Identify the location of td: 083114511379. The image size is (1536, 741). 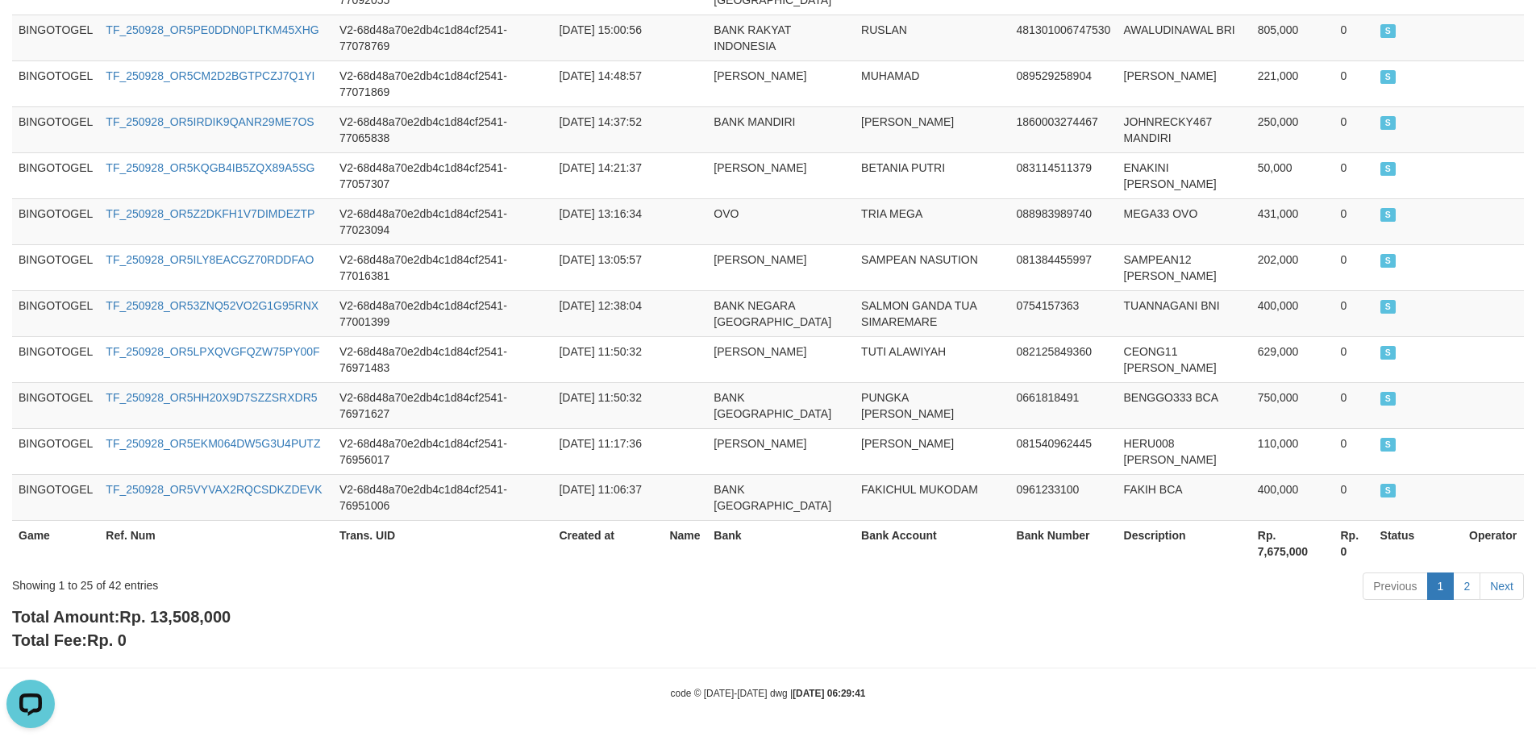
(1063, 175).